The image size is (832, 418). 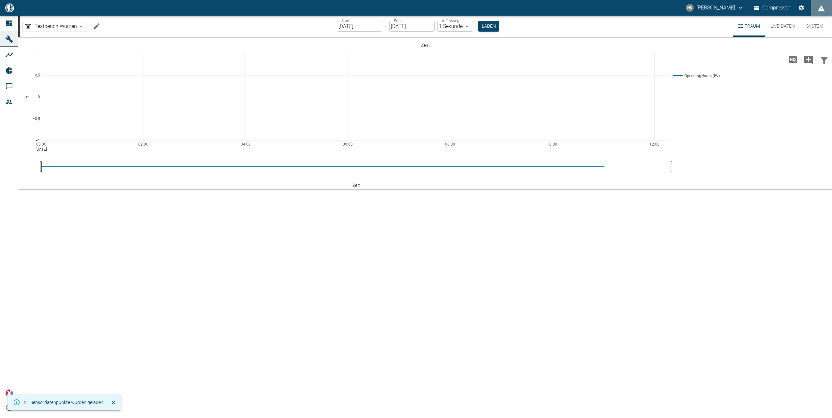 What do you see at coordinates (782, 26) in the screenshot?
I see `button: Live-Daten` at bounding box center [782, 26].